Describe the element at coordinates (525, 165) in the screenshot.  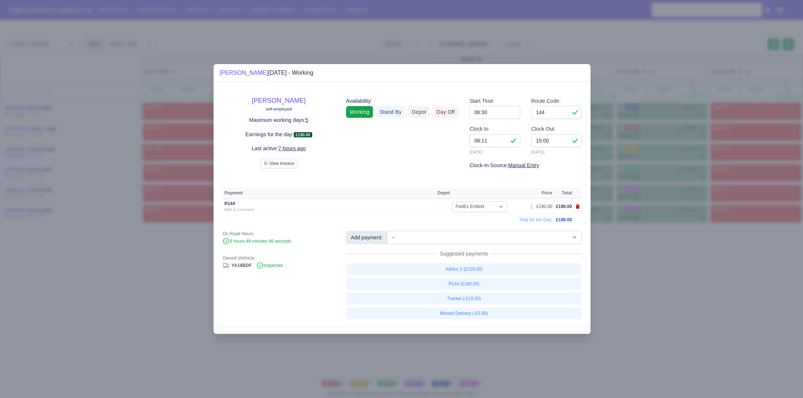
I see `div: Clock-In Source:` at that location.